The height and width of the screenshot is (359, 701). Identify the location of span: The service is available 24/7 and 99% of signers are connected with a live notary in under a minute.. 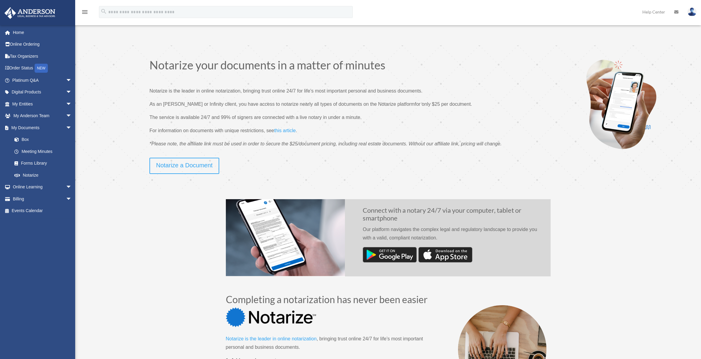
(255, 117).